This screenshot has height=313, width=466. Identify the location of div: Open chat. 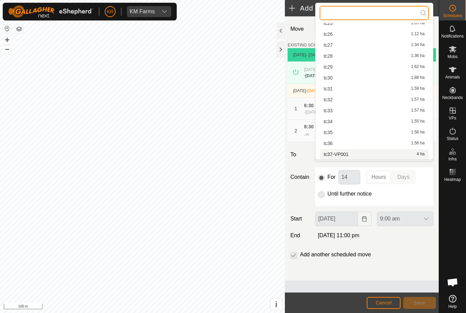
(452, 282).